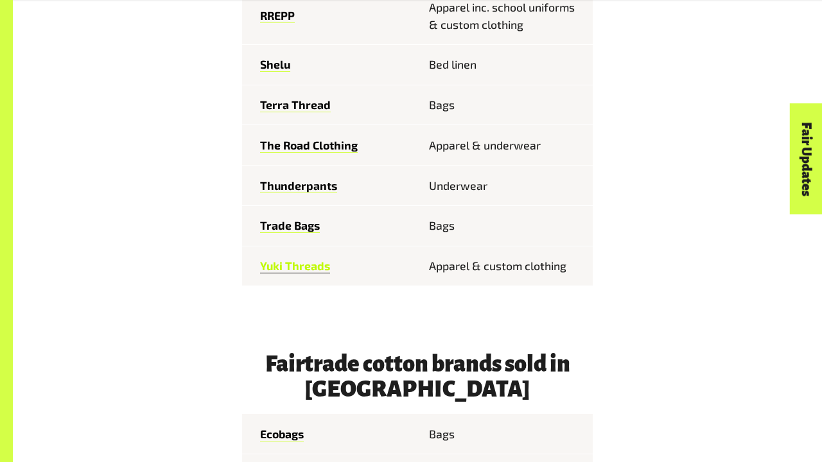 Image resolution: width=822 pixels, height=462 pixels. Describe the element at coordinates (505, 186) in the screenshot. I see `td: Underwear` at that location.